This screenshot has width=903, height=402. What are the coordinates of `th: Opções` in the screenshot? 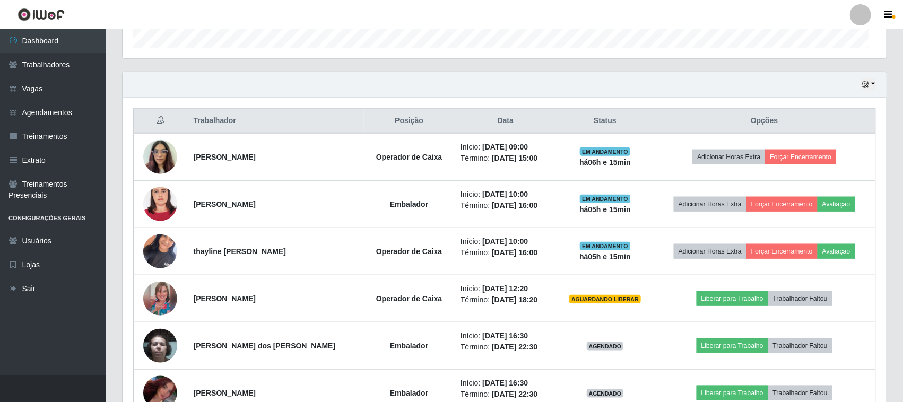 It's located at (764, 121).